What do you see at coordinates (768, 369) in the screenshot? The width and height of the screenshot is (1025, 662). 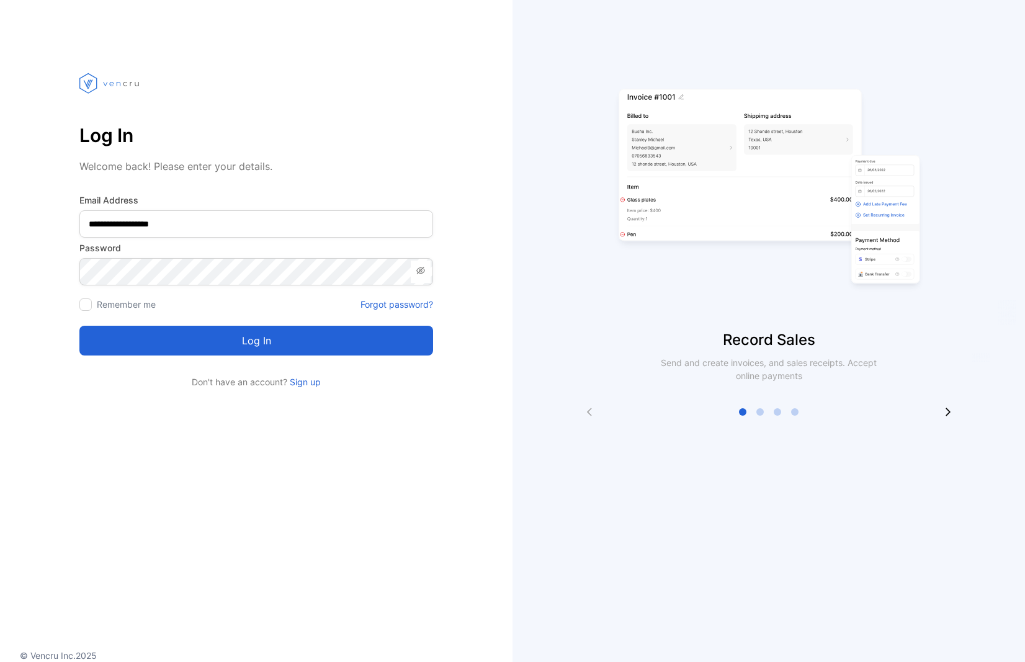 I see `p: Send and create invoices, and sales receipts. Accept online payments` at bounding box center [768, 369].